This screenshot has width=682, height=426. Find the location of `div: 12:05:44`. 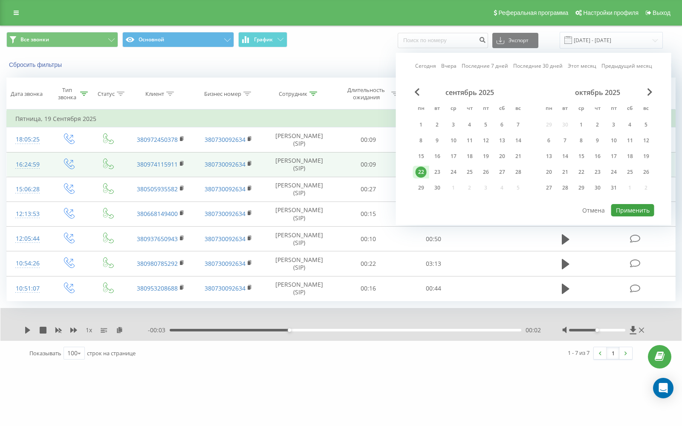

div: 12:05:44 is located at coordinates (28, 239).